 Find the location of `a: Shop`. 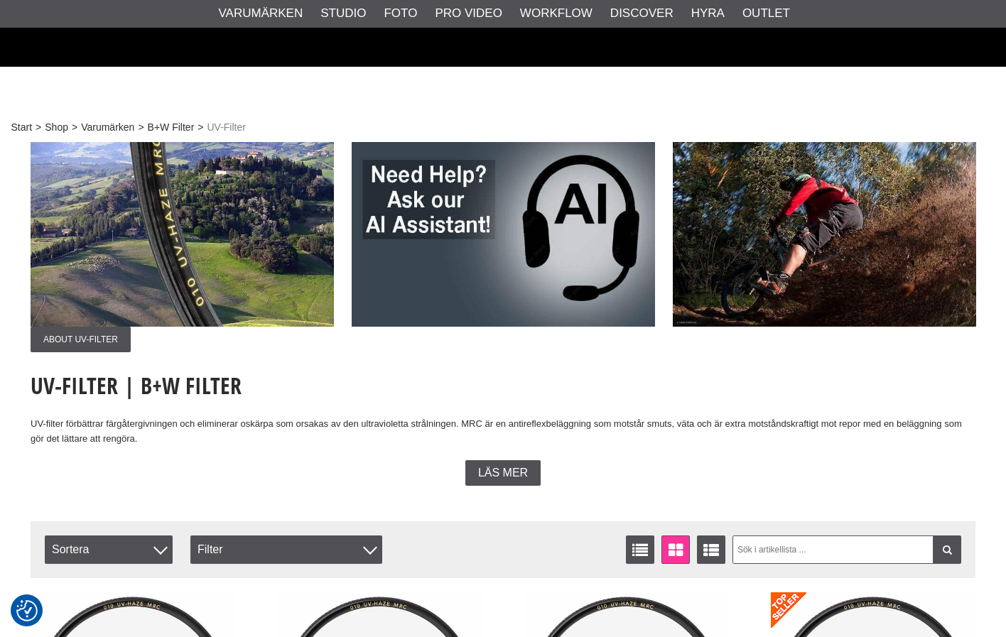

a: Shop is located at coordinates (56, 127).